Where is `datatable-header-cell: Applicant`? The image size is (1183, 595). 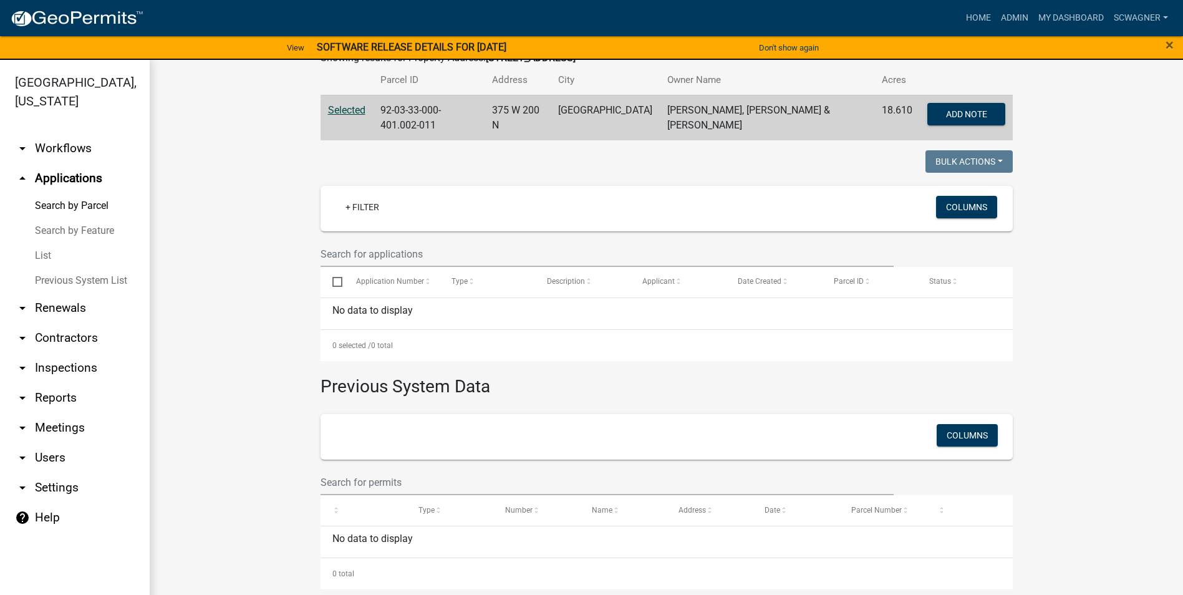
datatable-header-cell: Applicant is located at coordinates (678, 282).